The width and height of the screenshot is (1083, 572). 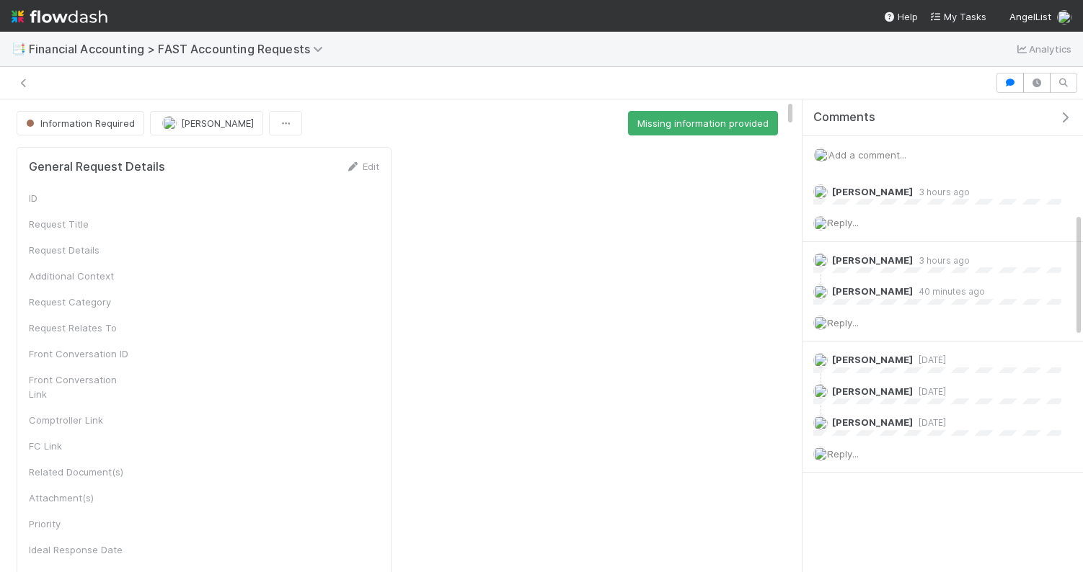 I want to click on div: Additional Context, so click(x=83, y=276).